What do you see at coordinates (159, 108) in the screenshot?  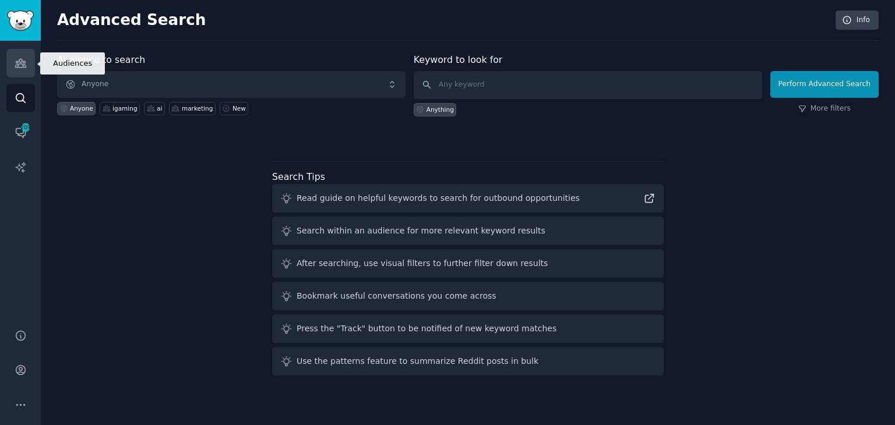 I see `div: ai` at bounding box center [159, 108].